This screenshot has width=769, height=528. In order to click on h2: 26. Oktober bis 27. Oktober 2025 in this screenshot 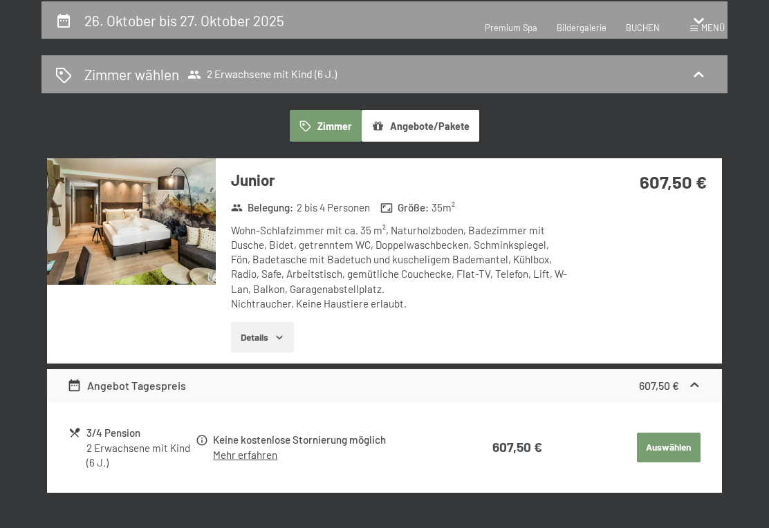, I will do `click(184, 20)`.